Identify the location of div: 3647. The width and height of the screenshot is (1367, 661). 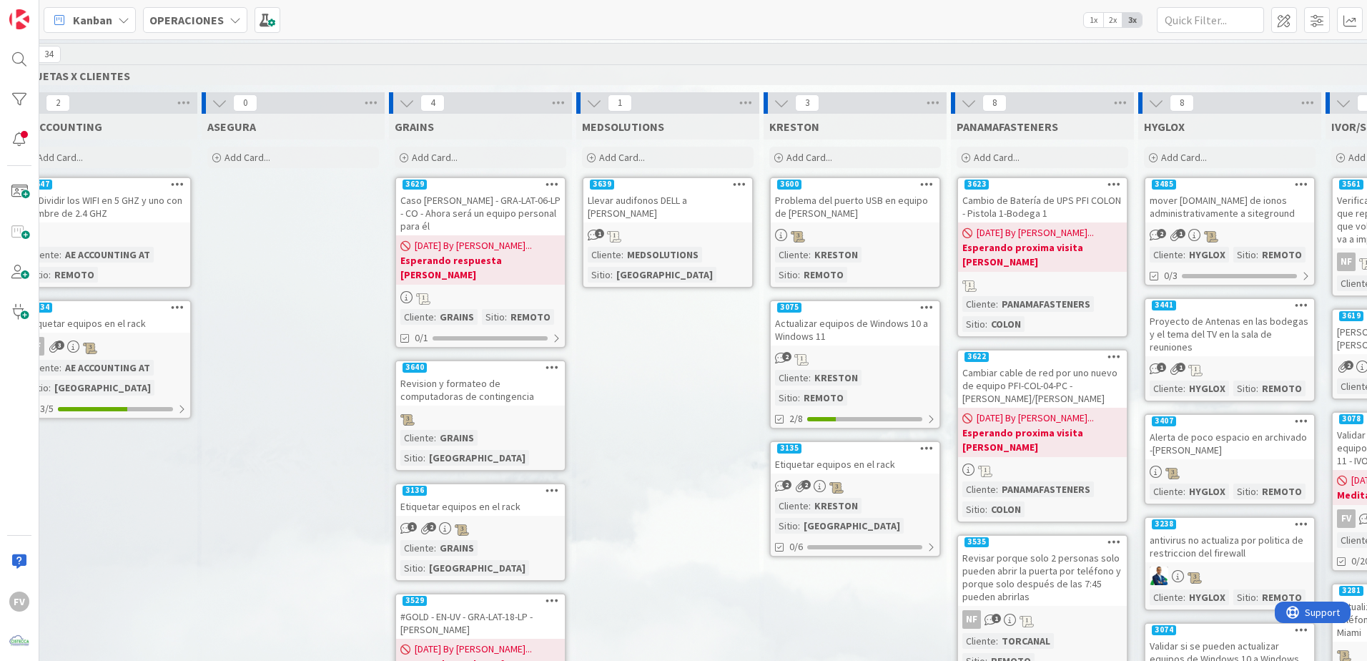
(106, 184).